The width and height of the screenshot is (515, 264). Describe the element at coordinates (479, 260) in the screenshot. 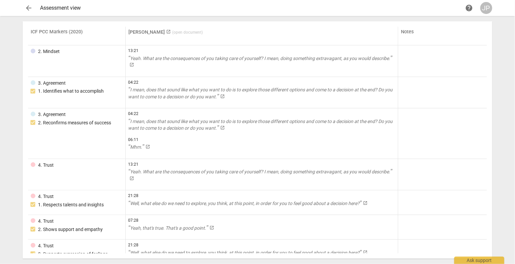

I see `div: Ask support` at that location.